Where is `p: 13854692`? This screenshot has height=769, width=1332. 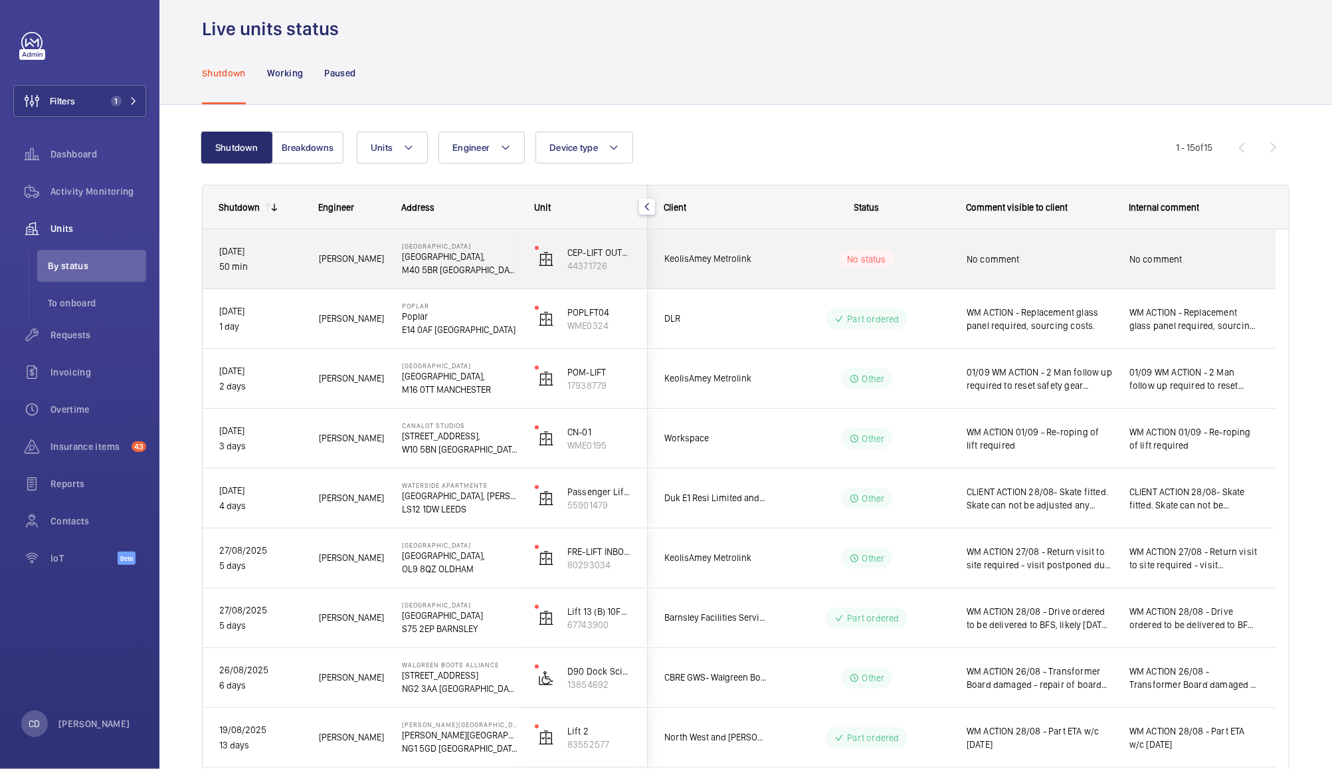
p: 13854692 is located at coordinates (599, 684).